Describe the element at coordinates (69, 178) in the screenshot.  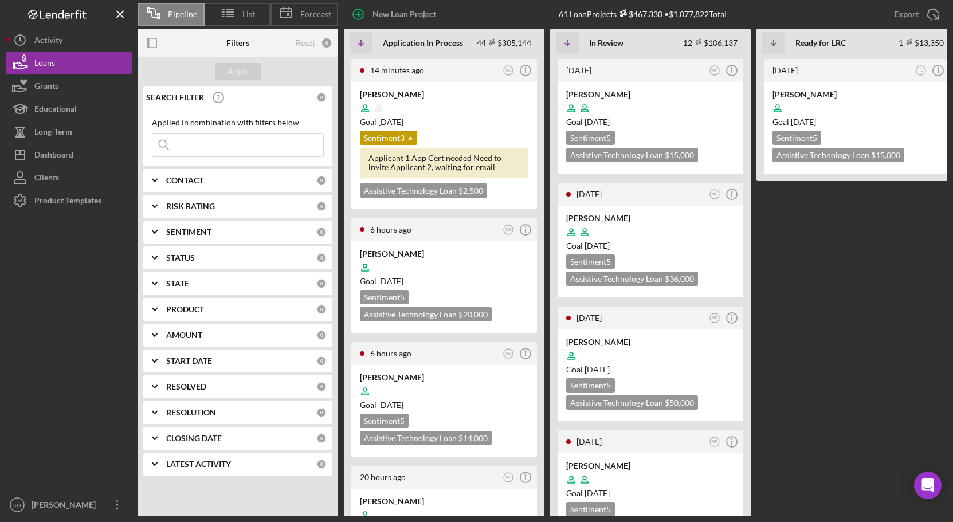
I see `button: Clients` at that location.